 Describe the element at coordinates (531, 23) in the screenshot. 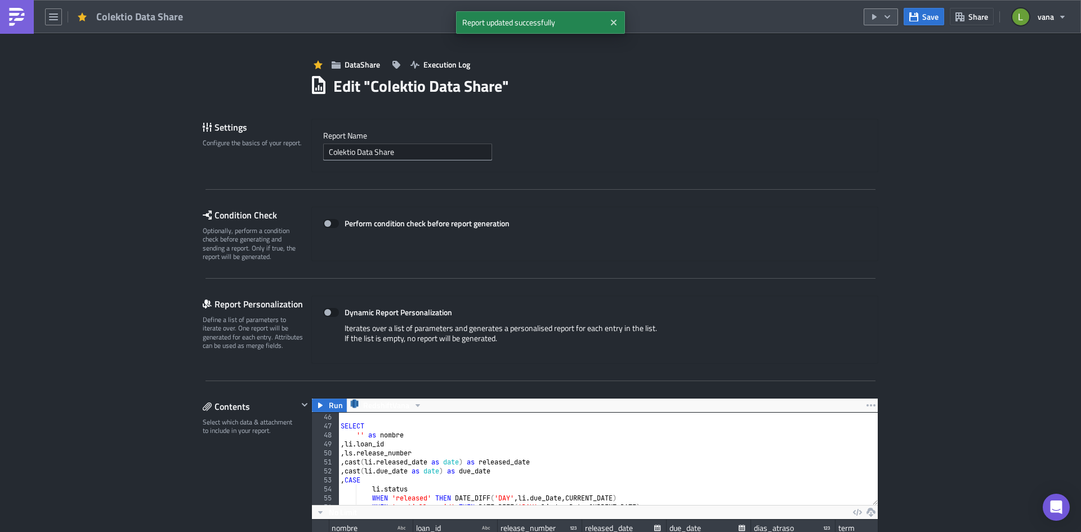

I see `span: Report updated successfully` at that location.